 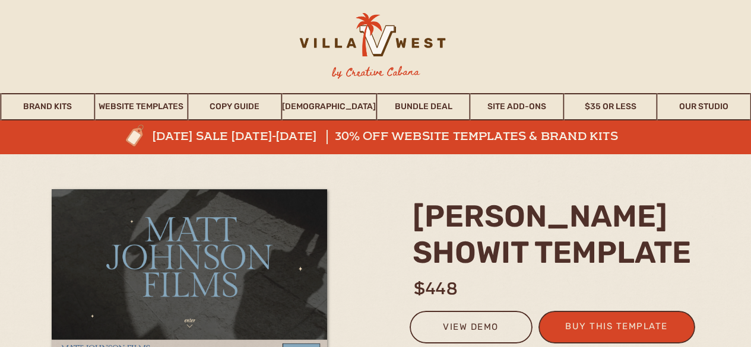 I want to click on a: Brand Kits, so click(x=48, y=107).